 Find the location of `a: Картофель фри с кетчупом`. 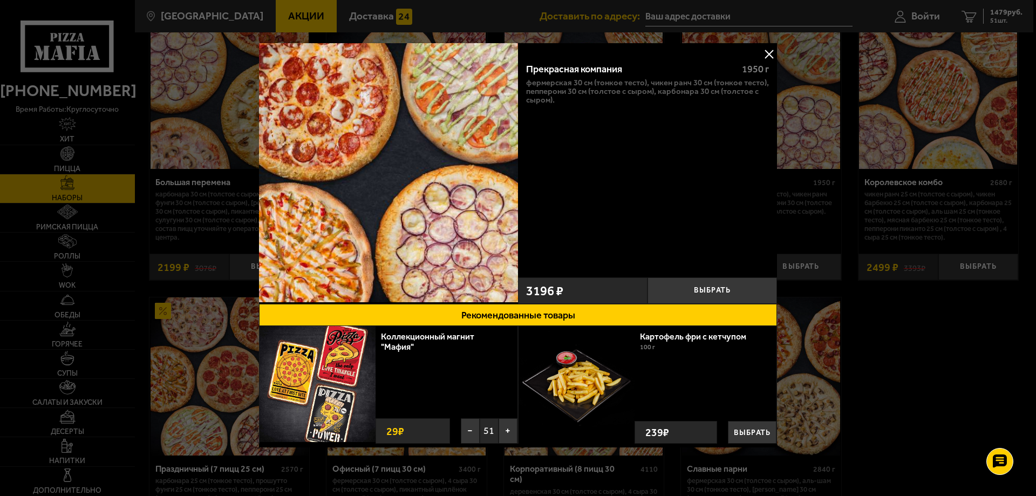

a: Картофель фри с кетчупом is located at coordinates (698, 336).